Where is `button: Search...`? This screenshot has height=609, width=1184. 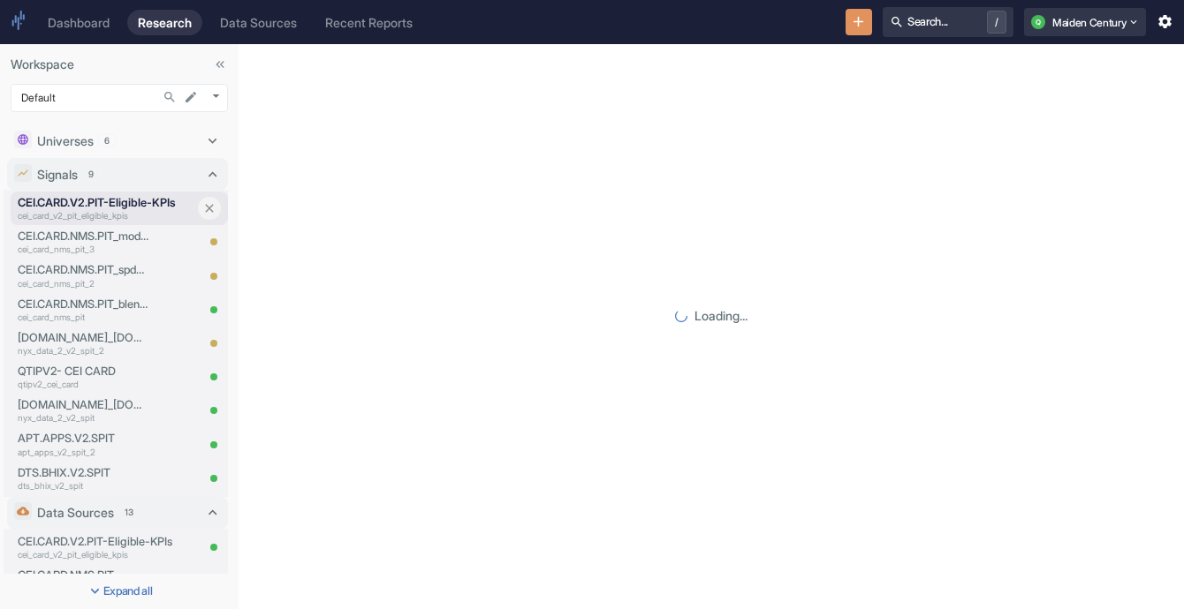
button: Search... is located at coordinates (170, 97).